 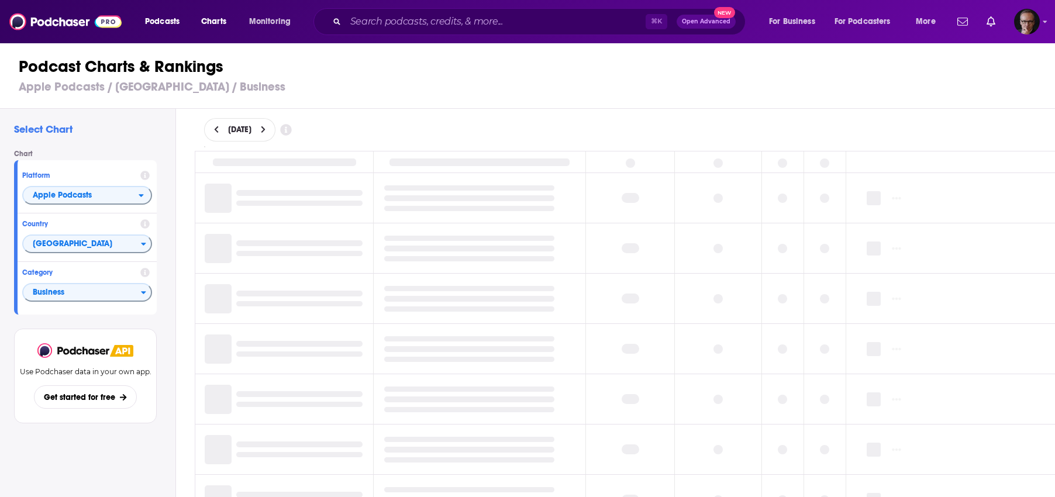 I want to click on span: Monitoring, so click(x=270, y=22).